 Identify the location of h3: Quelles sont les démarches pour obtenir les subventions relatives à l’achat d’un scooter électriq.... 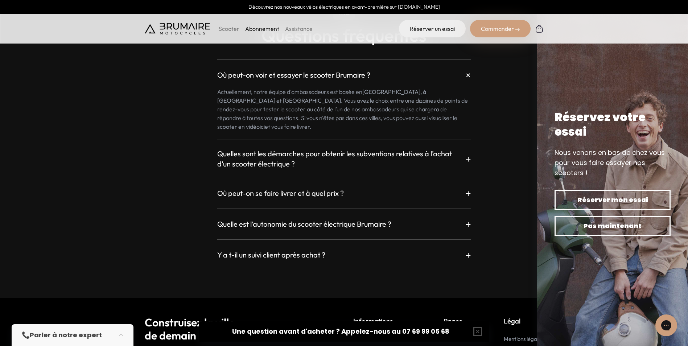
(341, 159).